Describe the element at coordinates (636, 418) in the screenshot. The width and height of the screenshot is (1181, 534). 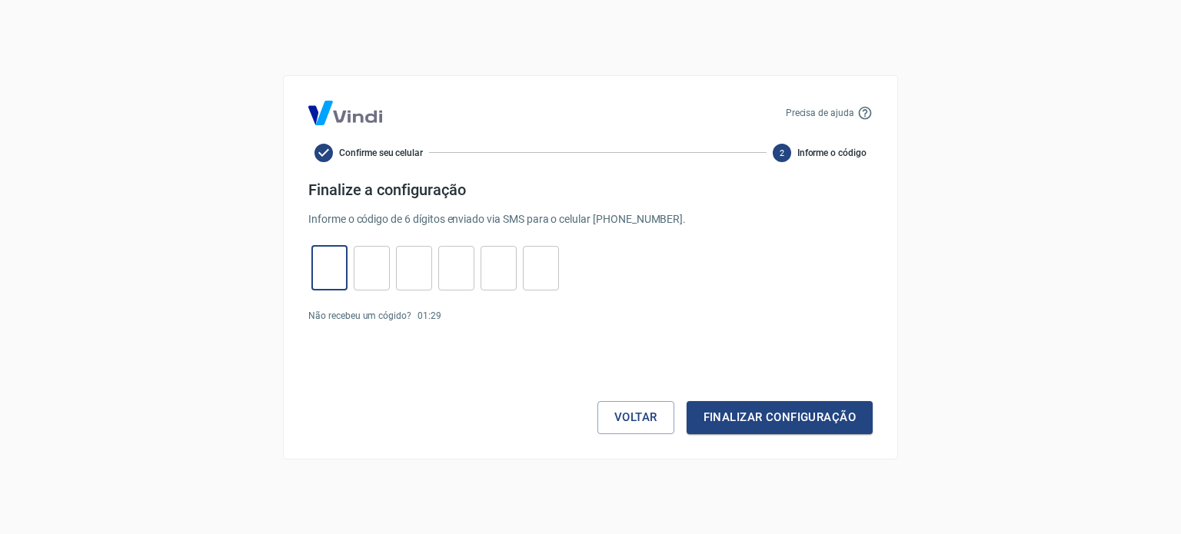
I see `button: Voltar` at that location.